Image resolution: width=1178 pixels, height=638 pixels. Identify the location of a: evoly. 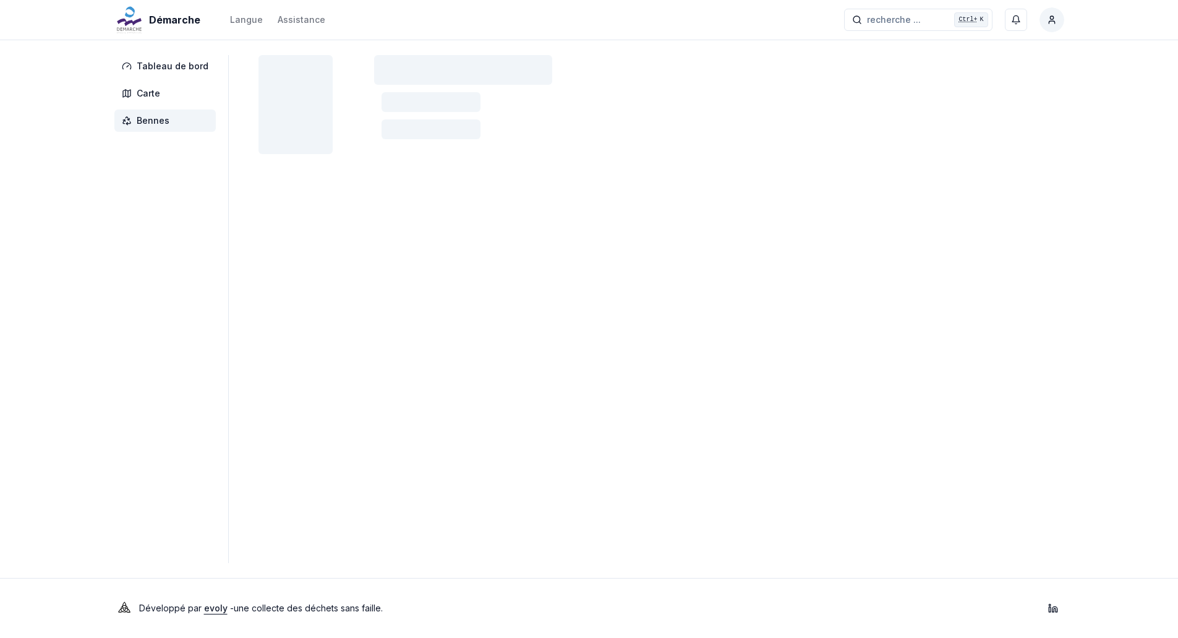
(216, 607).